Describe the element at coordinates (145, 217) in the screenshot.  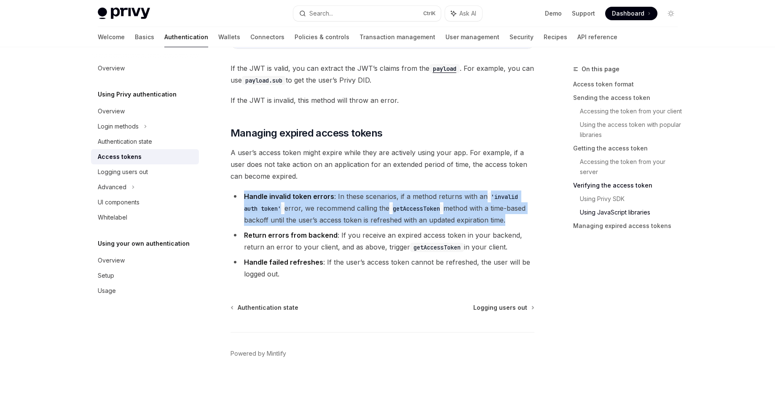
I see `a: Whitelabel` at that location.